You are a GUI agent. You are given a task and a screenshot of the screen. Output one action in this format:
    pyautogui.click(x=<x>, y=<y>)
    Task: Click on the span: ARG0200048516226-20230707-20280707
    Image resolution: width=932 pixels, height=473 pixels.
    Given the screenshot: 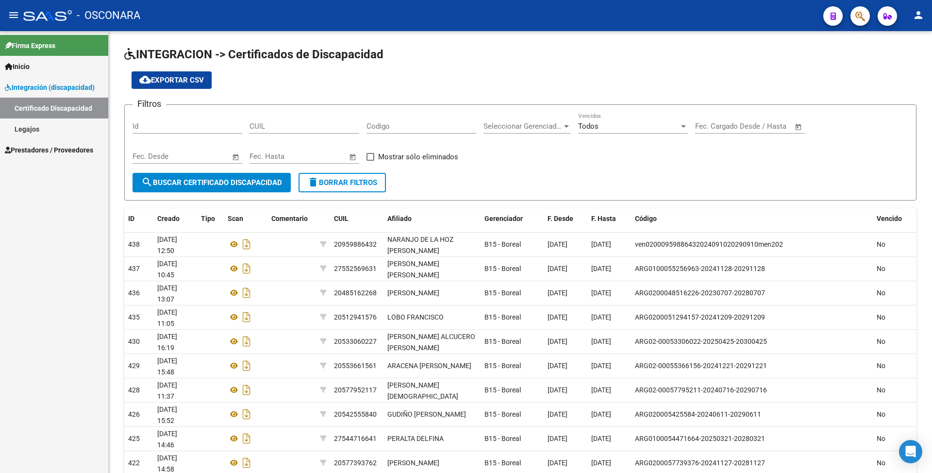 What is the action you would take?
    pyautogui.click(x=700, y=293)
    